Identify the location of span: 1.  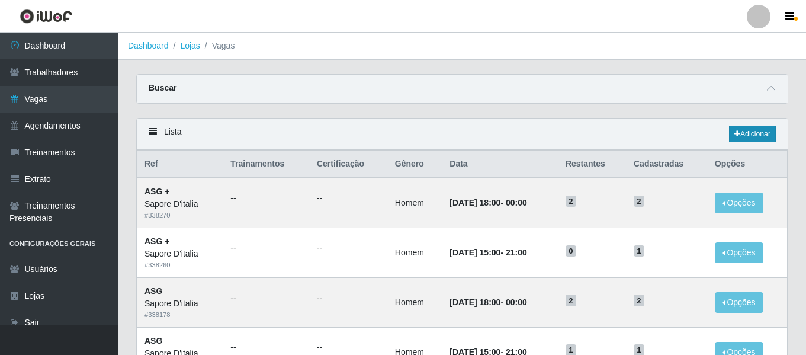
(639, 251).